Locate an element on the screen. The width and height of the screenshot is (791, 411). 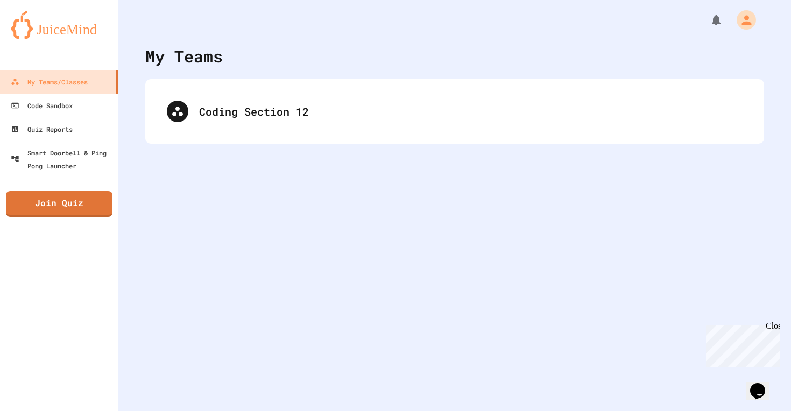
div: Quiz Reports is located at coordinates (41, 129).